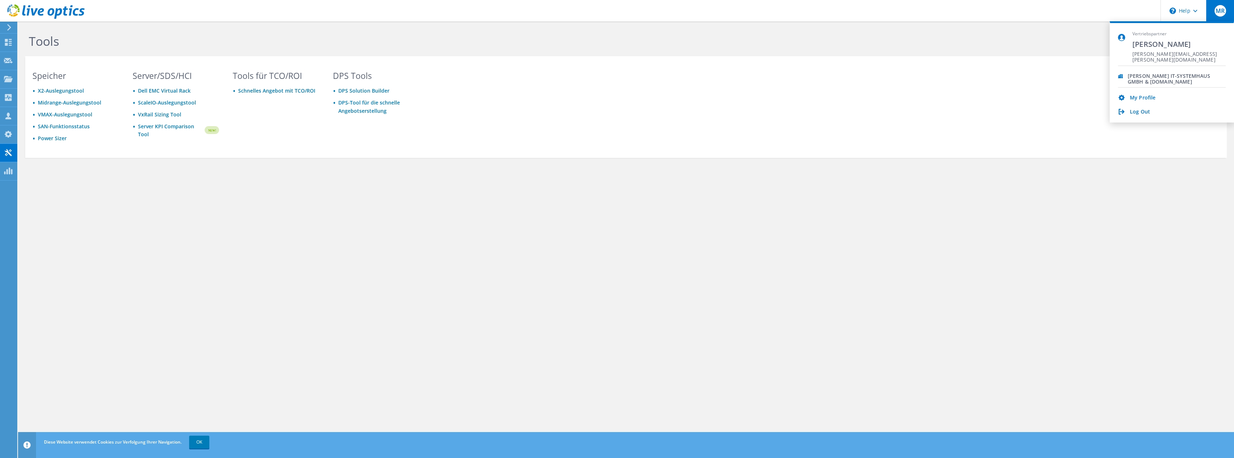  Describe the element at coordinates (70, 102) in the screenshot. I see `a: Midrange-Auslegungstool` at that location.